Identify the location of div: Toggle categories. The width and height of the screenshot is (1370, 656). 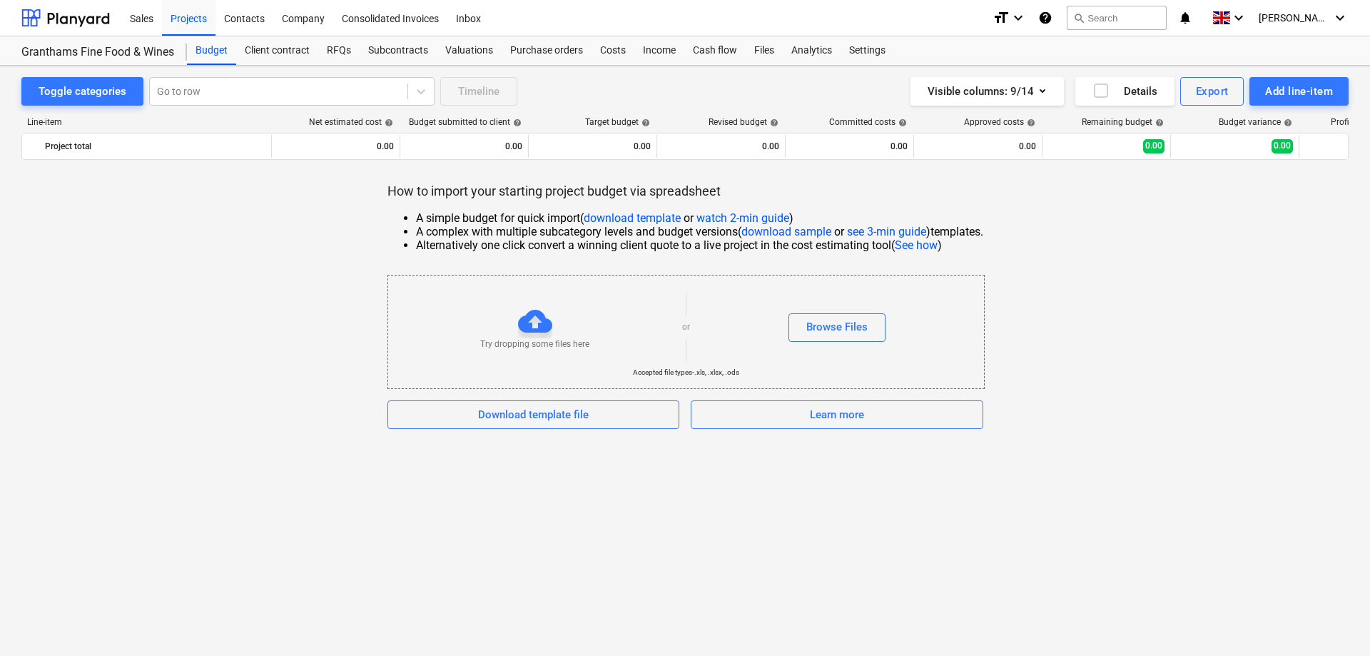
(82, 91).